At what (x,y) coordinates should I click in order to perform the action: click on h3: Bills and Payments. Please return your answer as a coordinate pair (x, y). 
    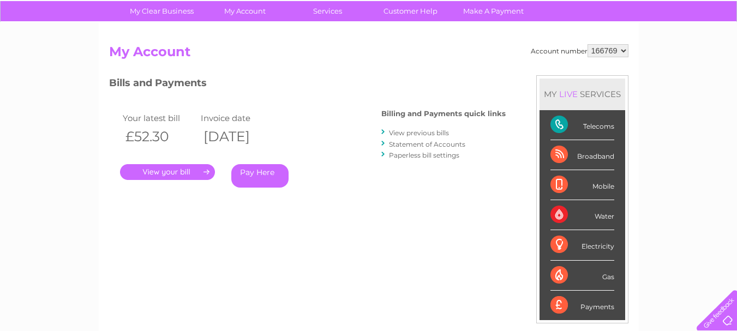
    Looking at the image, I should click on (307, 85).